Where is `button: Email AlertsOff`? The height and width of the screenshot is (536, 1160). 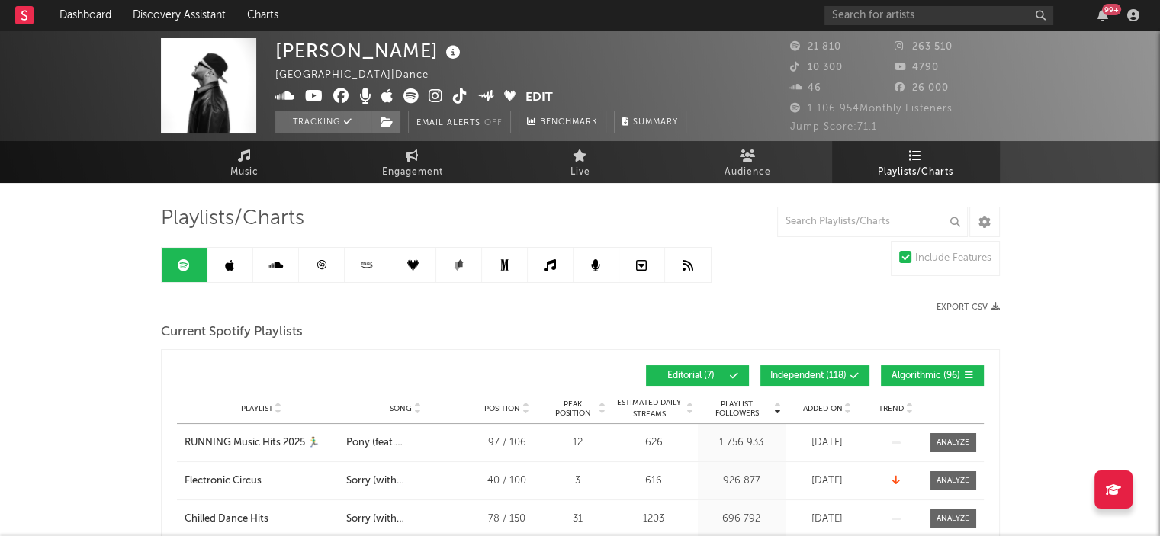 button: Email AlertsOff is located at coordinates (459, 122).